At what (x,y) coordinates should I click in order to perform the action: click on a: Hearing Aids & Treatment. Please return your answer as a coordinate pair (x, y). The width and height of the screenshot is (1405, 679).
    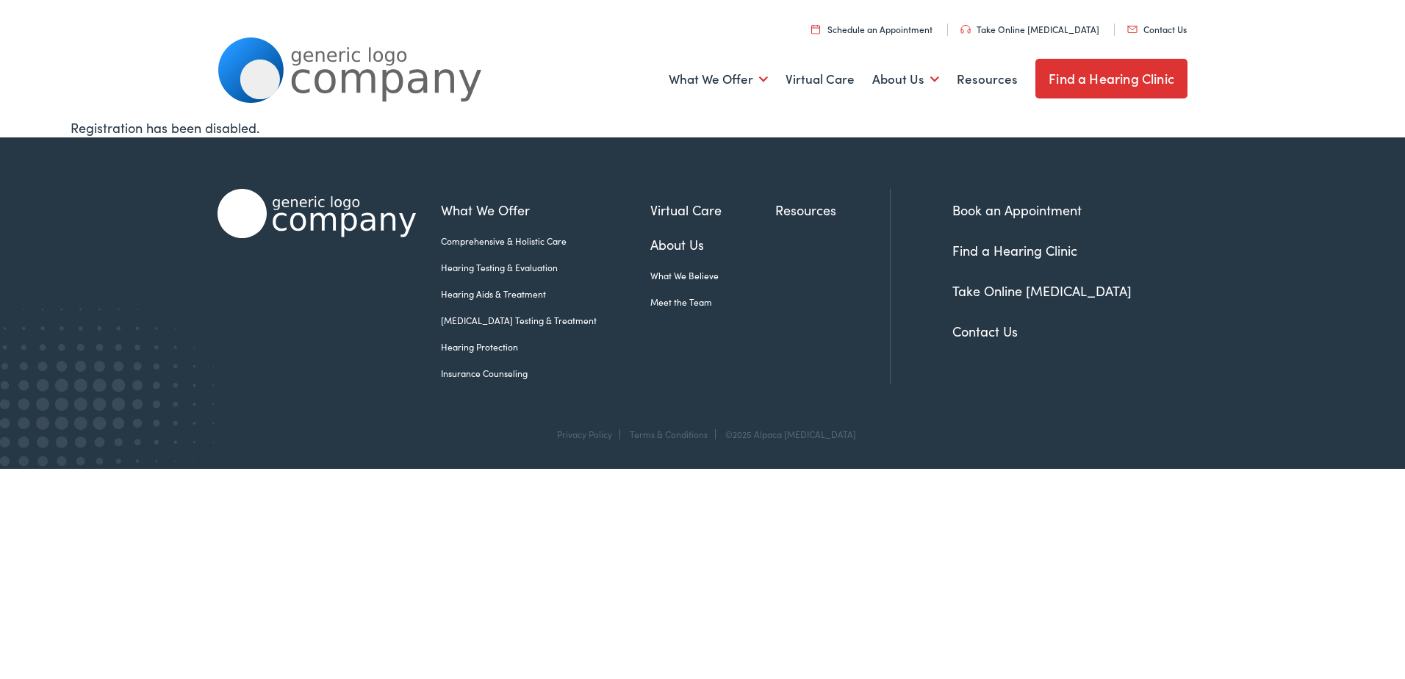
    Looking at the image, I should click on (545, 294).